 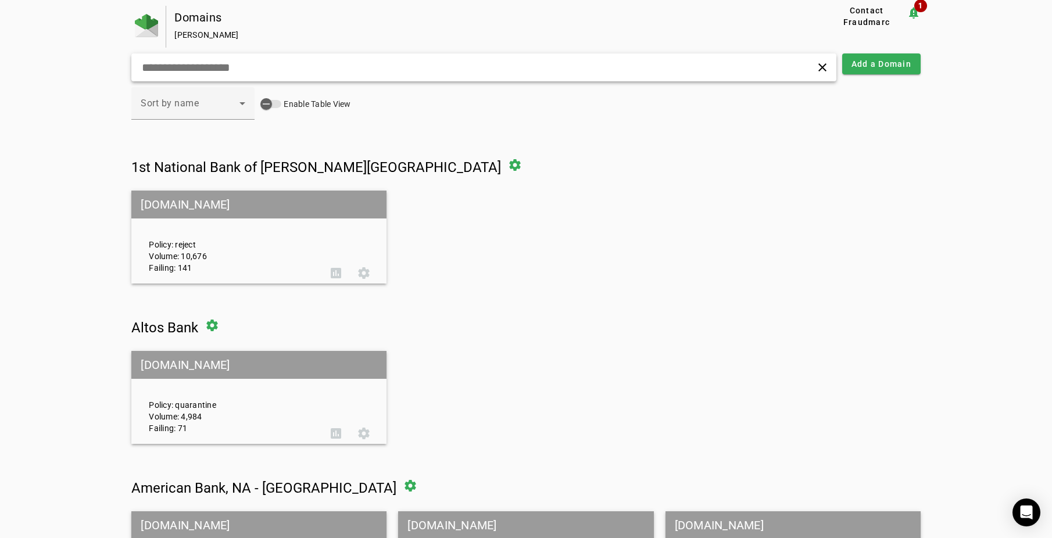 What do you see at coordinates (881, 64) in the screenshot?
I see `button: Add a Domain` at bounding box center [881, 64].